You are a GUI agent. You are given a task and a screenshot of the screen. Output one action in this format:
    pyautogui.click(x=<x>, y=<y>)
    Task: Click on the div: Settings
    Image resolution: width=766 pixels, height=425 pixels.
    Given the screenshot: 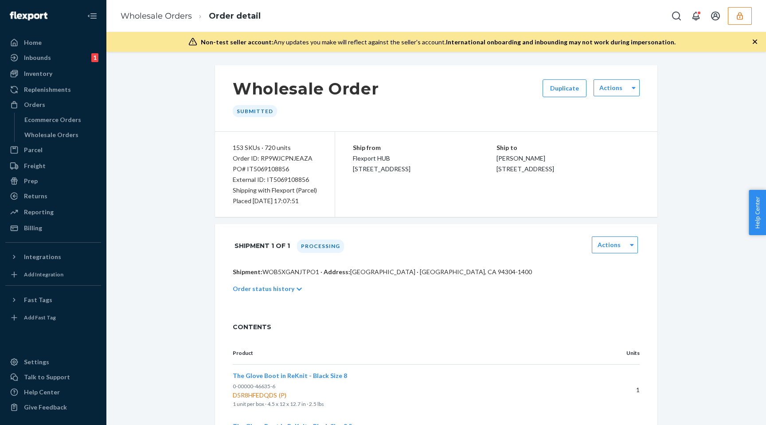 What is the action you would take?
    pyautogui.click(x=36, y=362)
    